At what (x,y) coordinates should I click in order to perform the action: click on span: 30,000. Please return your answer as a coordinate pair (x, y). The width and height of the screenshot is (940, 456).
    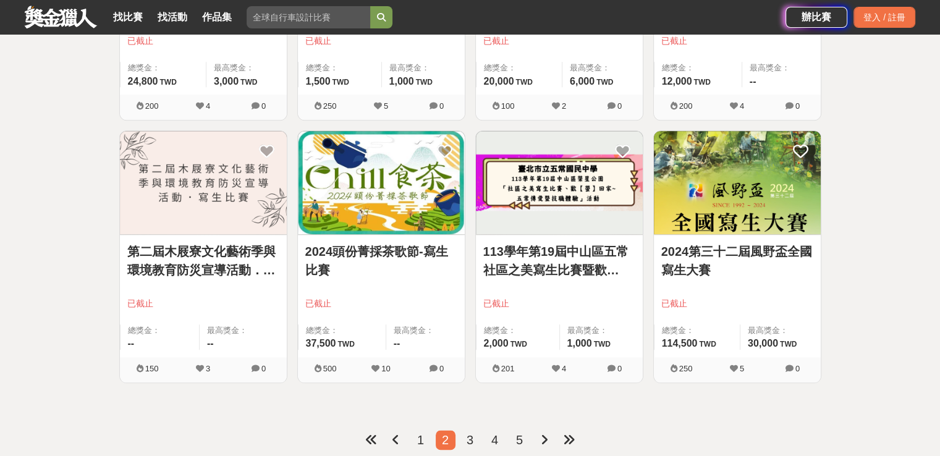
    Looking at the image, I should click on (762, 343).